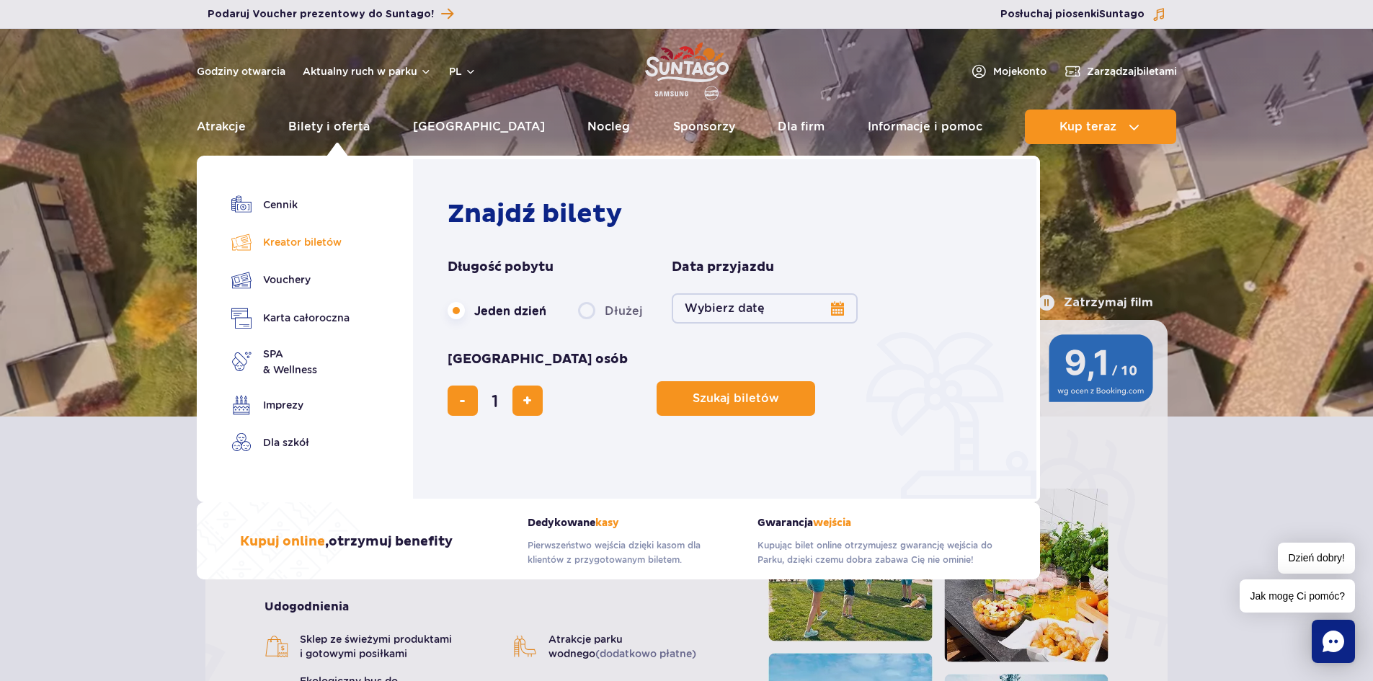  I want to click on span: Moje konto, so click(1020, 71).